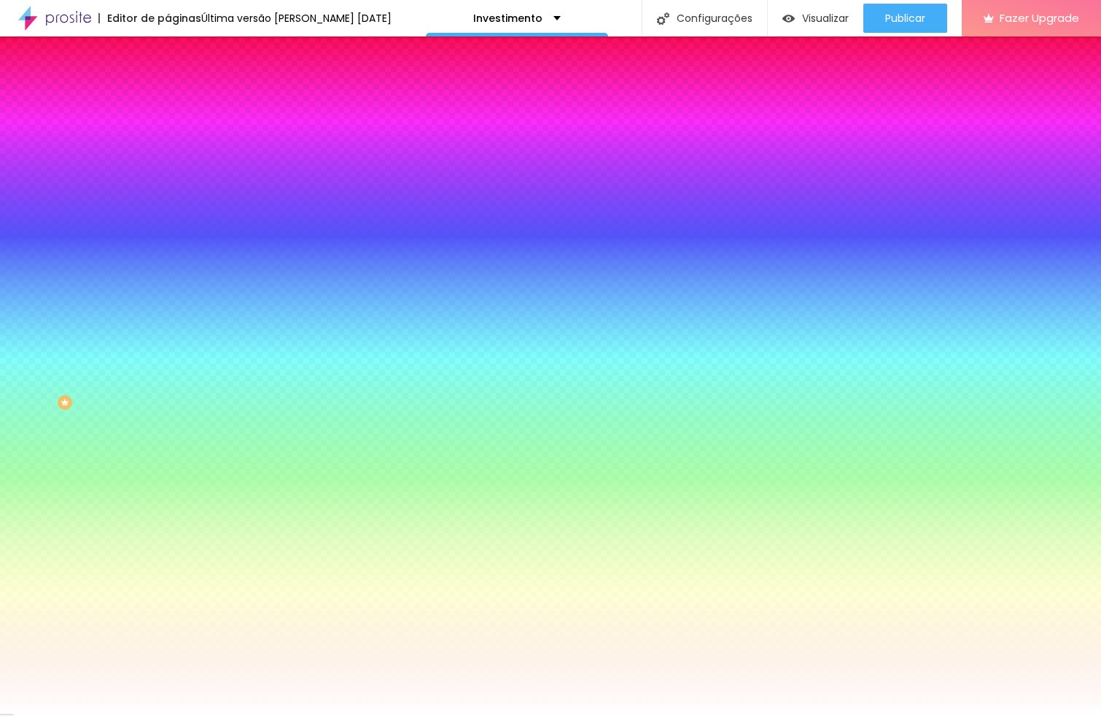 The width and height of the screenshot is (1101, 716). I want to click on span: Fazer Upgrade, so click(1039, 17).